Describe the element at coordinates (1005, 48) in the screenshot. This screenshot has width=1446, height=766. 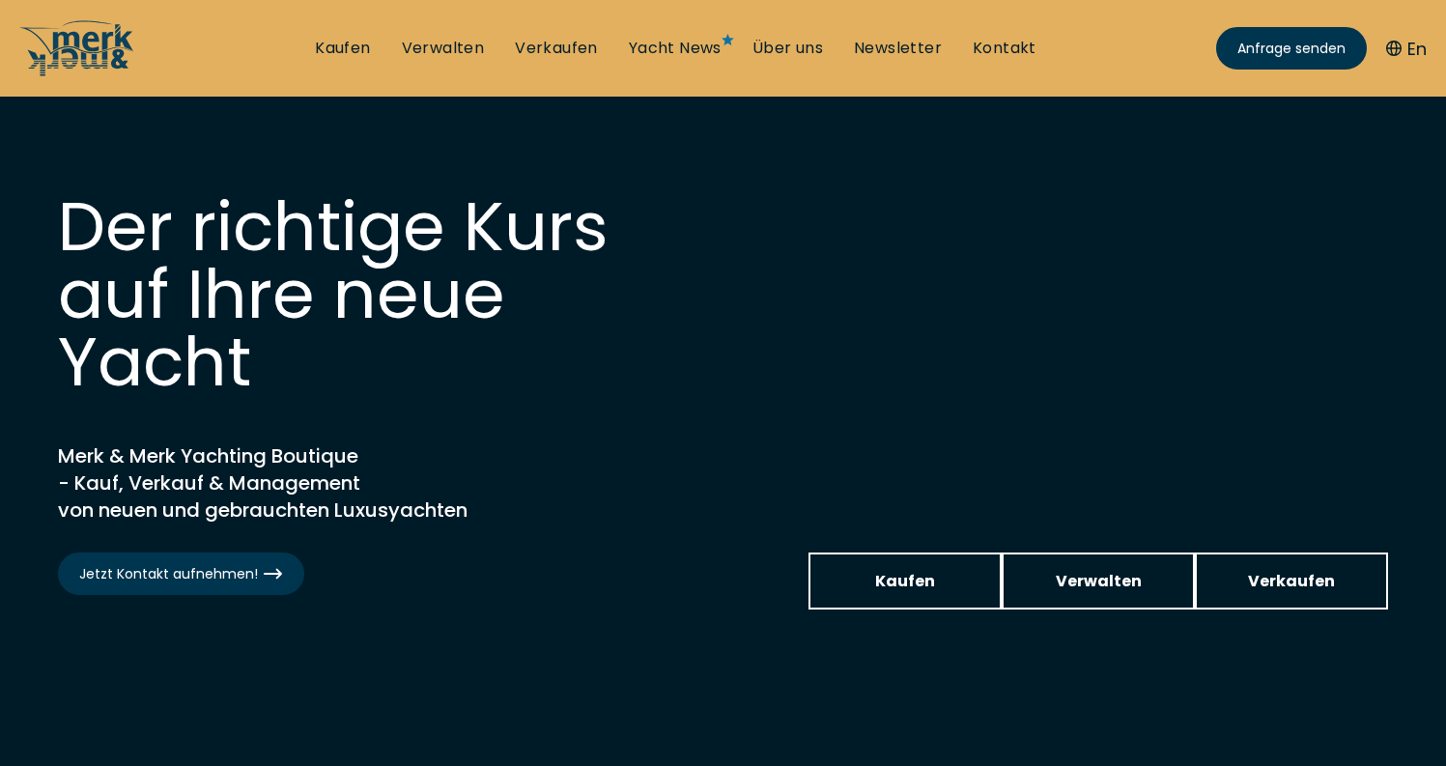
I see `a: Kontakt` at that location.